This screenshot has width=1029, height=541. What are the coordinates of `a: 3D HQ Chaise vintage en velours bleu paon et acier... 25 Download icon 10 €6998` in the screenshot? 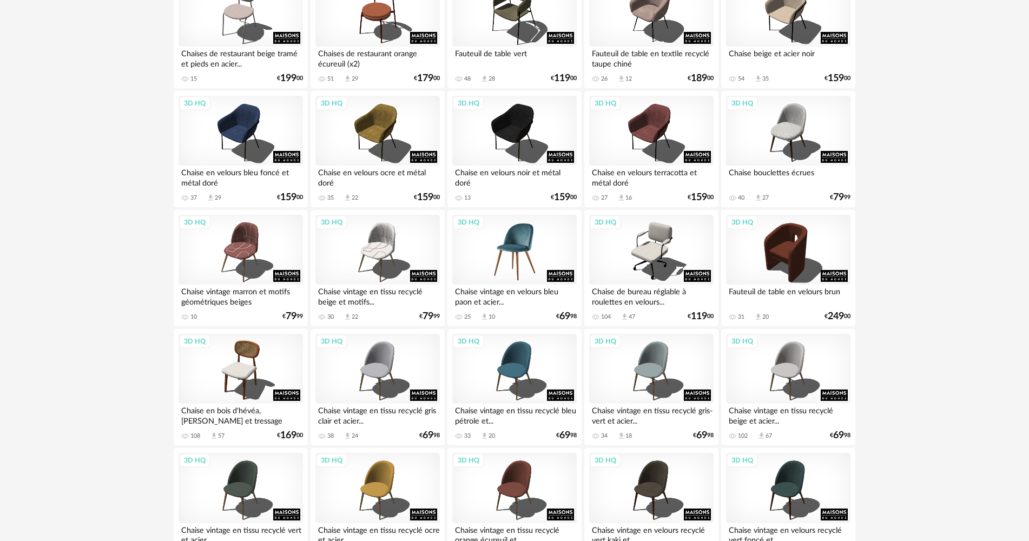 It's located at (514, 268).